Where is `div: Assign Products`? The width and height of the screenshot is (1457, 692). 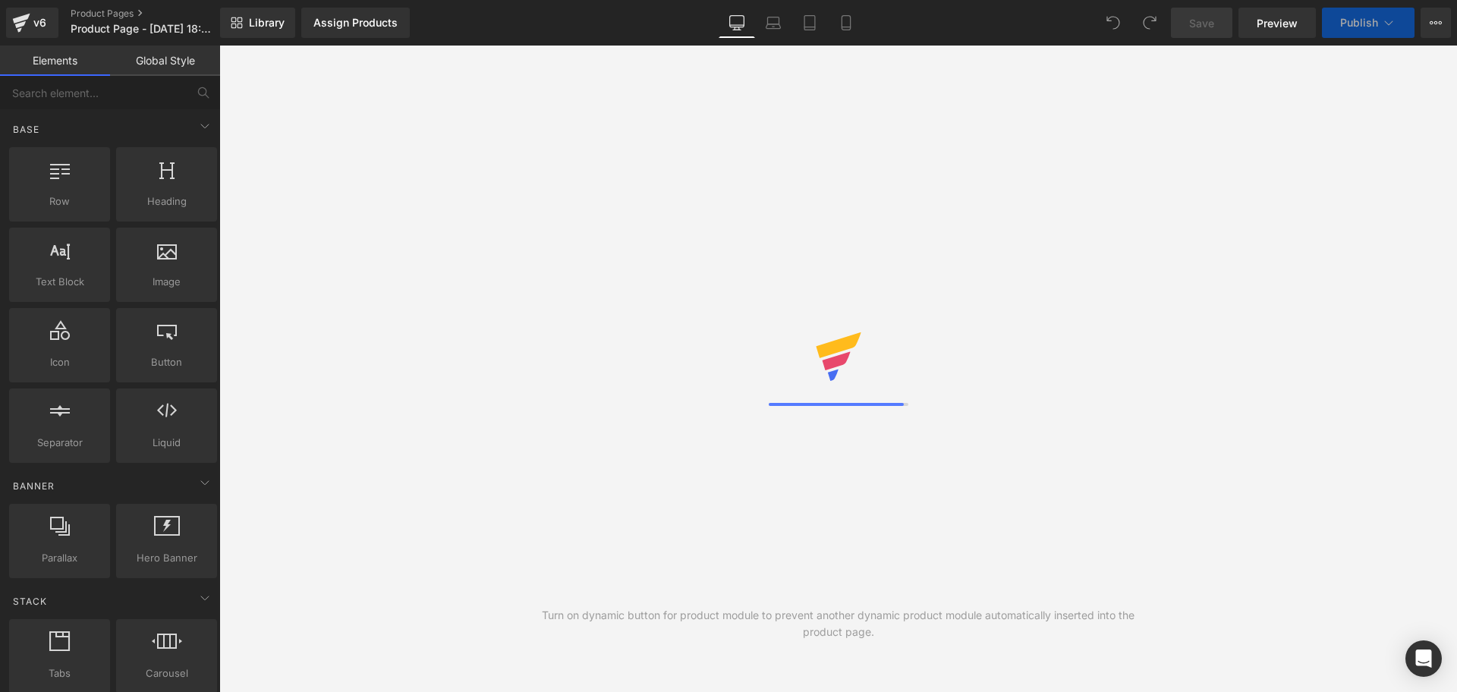
div: Assign Products is located at coordinates (355, 23).